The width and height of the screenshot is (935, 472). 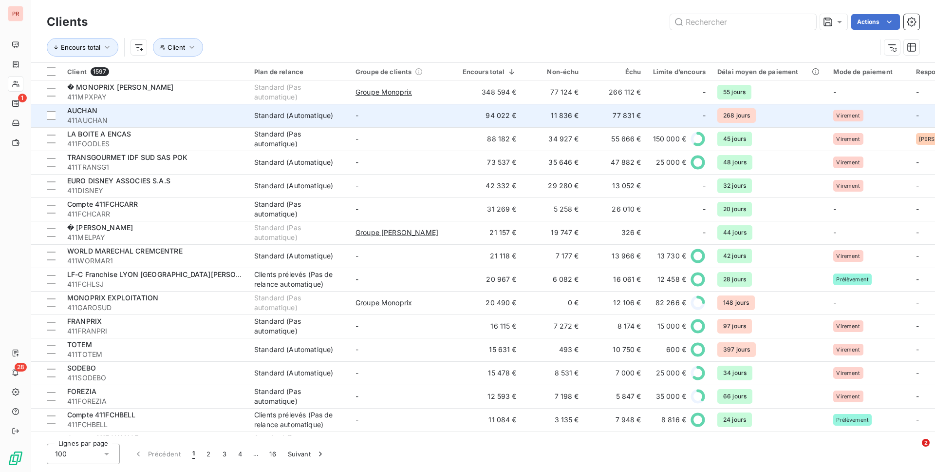 What do you see at coordinates (735, 373) in the screenshot?
I see `span: 34 jours` at bounding box center [735, 373].